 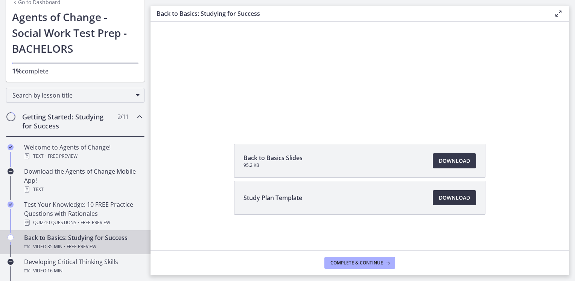 I want to click on div: Quiz, so click(x=83, y=223).